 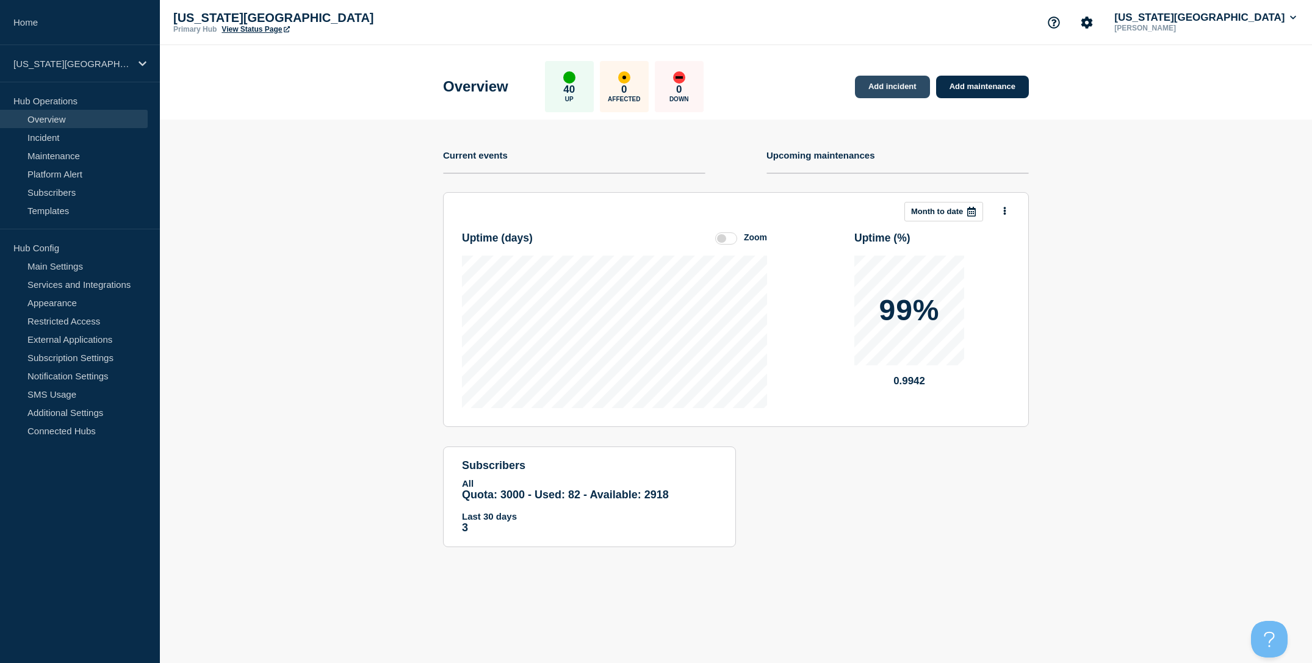 What do you see at coordinates (589, 483) in the screenshot?
I see `p: All` at bounding box center [589, 483].